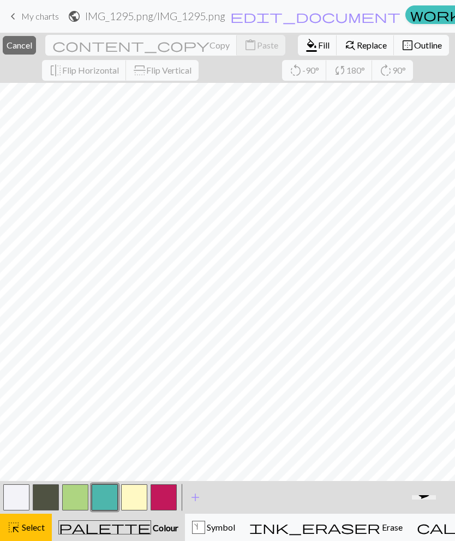 This screenshot has width=455, height=541. What do you see at coordinates (118, 527) in the screenshot?
I see `button: Colour` at bounding box center [118, 527].